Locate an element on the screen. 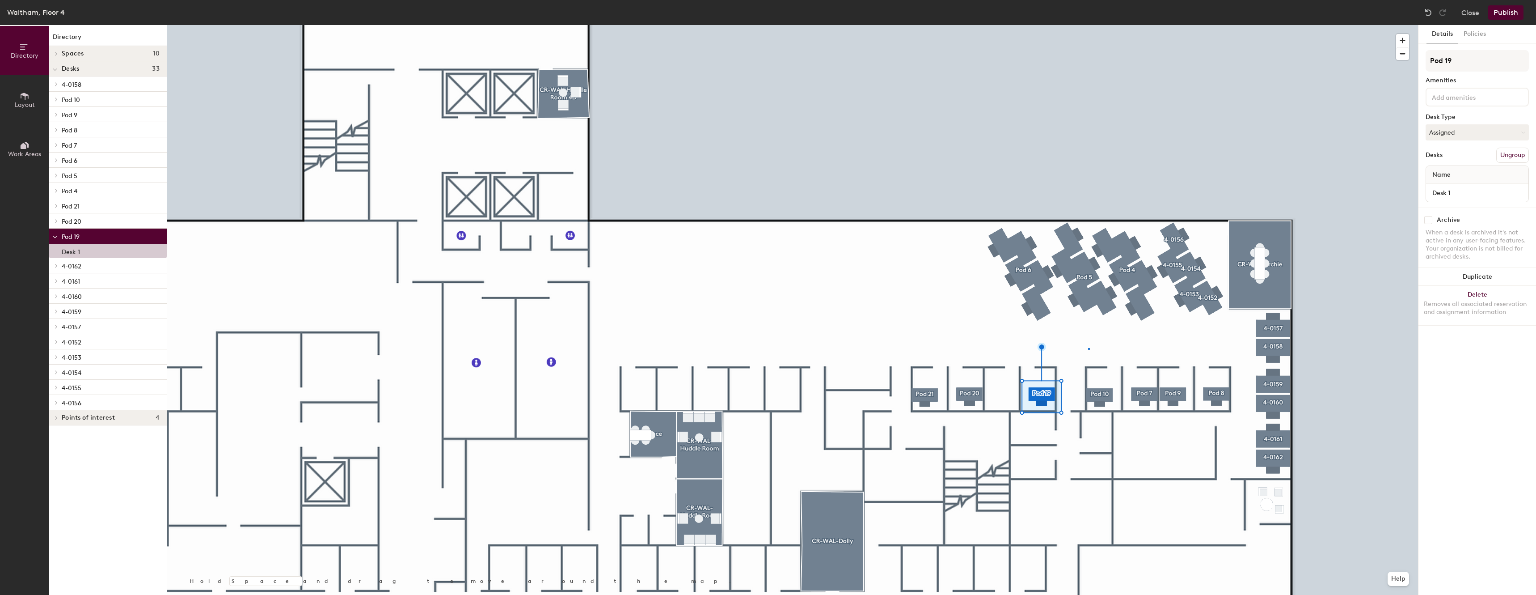 This screenshot has height=595, width=1536. span: Pod 20 is located at coordinates (72, 221).